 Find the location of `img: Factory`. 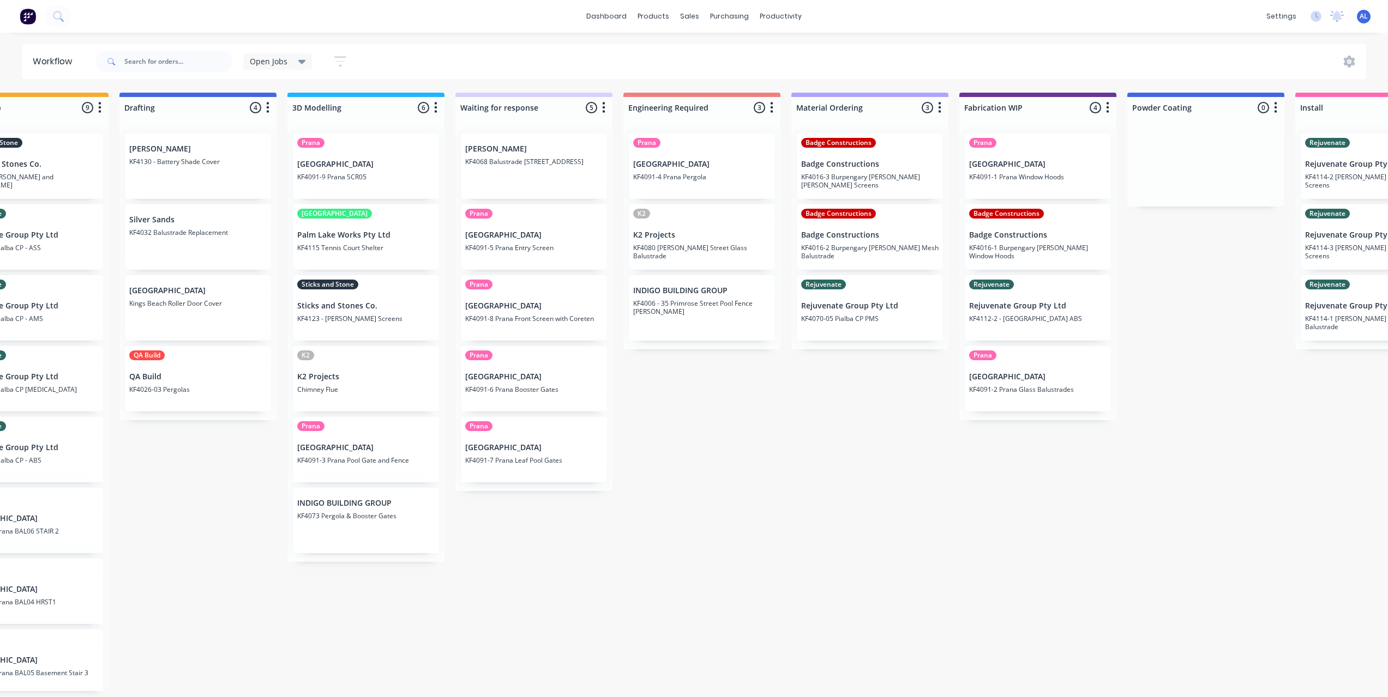

img: Factory is located at coordinates (28, 16).